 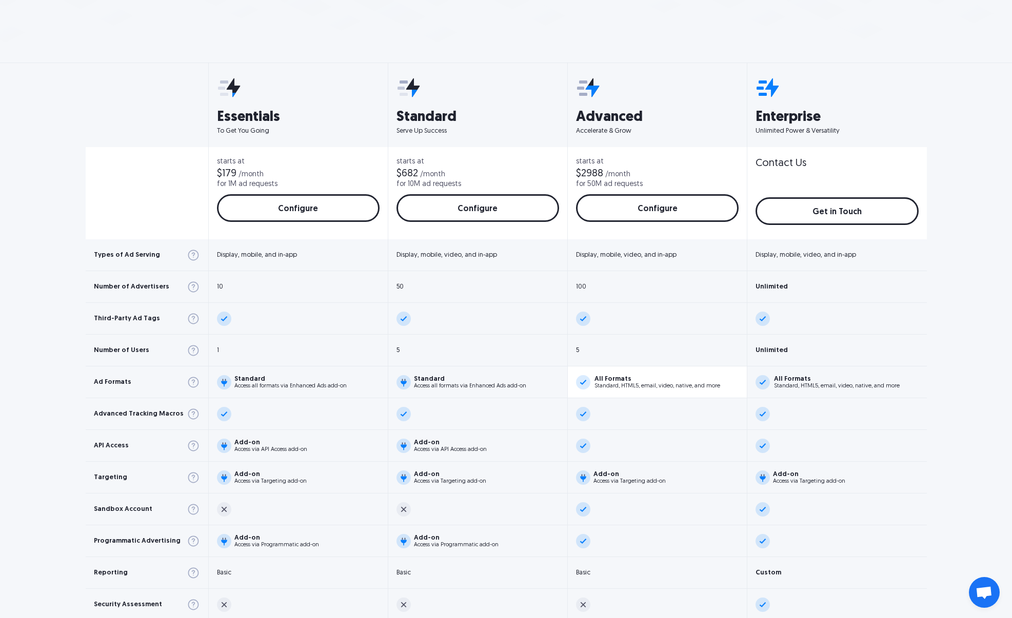 I want to click on div: Ad Formats, so click(x=112, y=382).